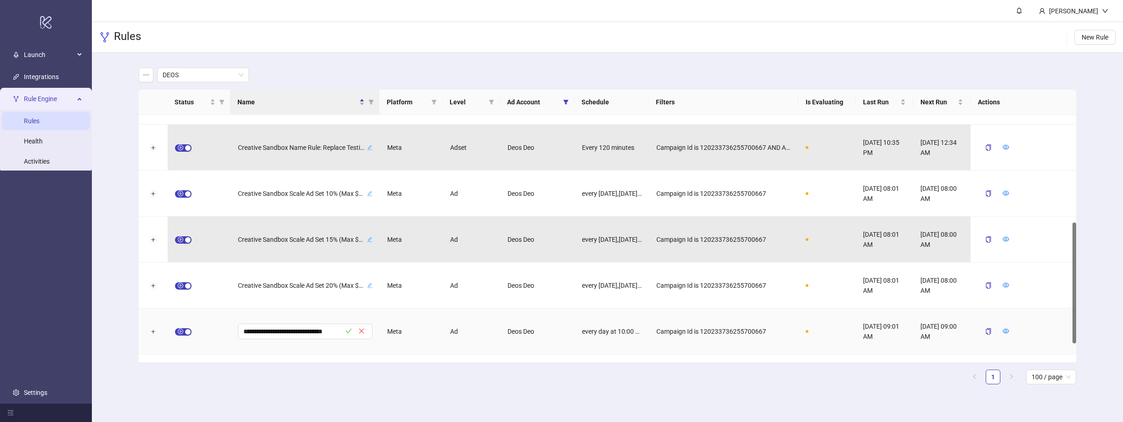  I want to click on span: Rule Engine, so click(49, 99).